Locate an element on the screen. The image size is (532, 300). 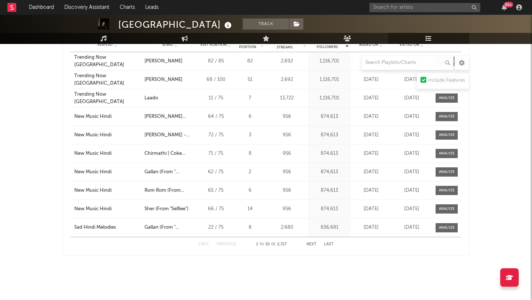
span: Song is located at coordinates (167, 45).